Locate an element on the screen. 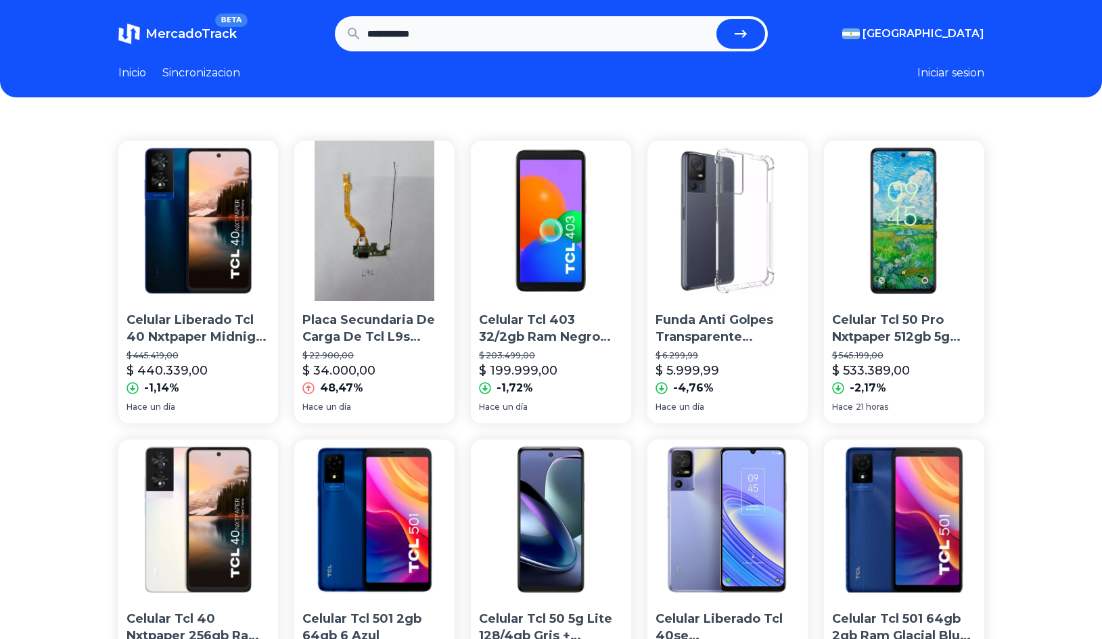 The height and width of the screenshot is (639, 1102). p: Celular Tcl 50 Pro Nxtpaper 512gb 5g Ram 8gb Dual Sim is located at coordinates (904, 329).